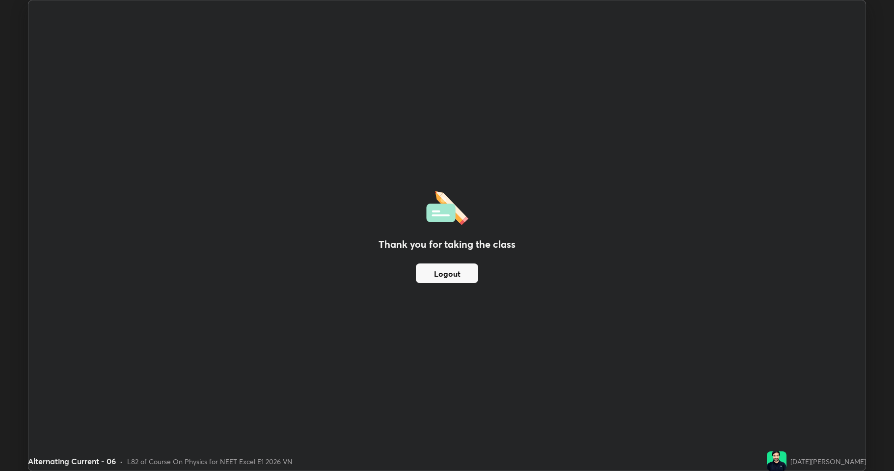  Describe the element at coordinates (447, 273) in the screenshot. I see `button: Logout` at that location.